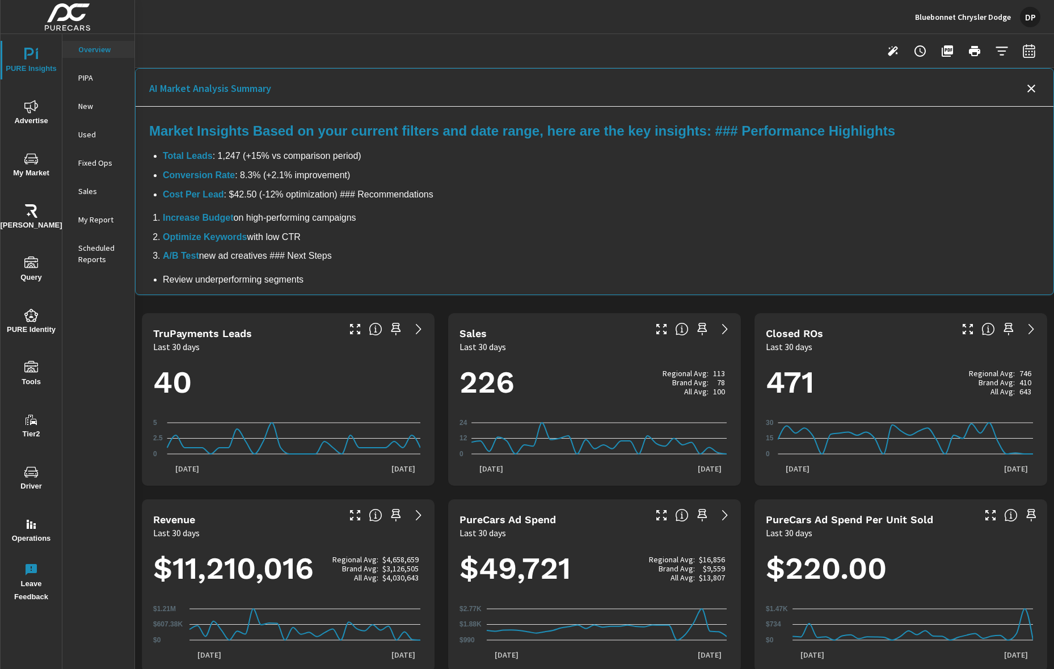  What do you see at coordinates (989, 329) in the screenshot?
I see `span: Number of Repair Orders Closed by the selected dealership group over the selected time range. [So...` at bounding box center [989, 329].